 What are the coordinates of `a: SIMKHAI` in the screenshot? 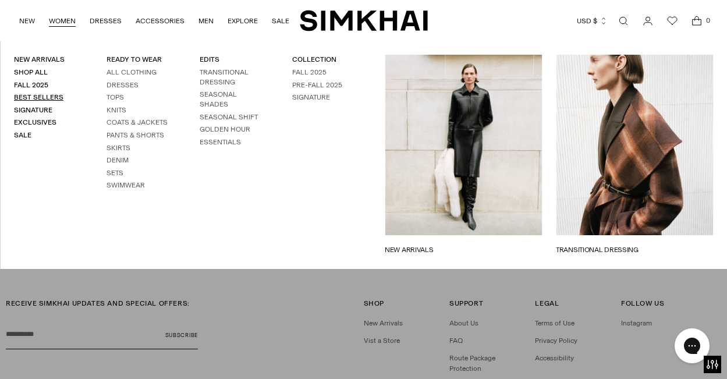 It's located at (364, 20).